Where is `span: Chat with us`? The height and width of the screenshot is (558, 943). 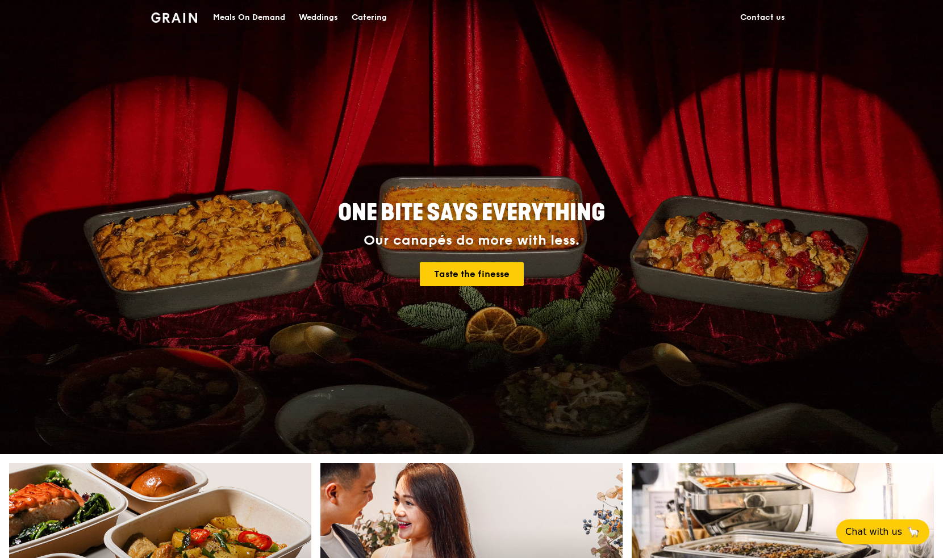
span: Chat with us is located at coordinates (874, 532).